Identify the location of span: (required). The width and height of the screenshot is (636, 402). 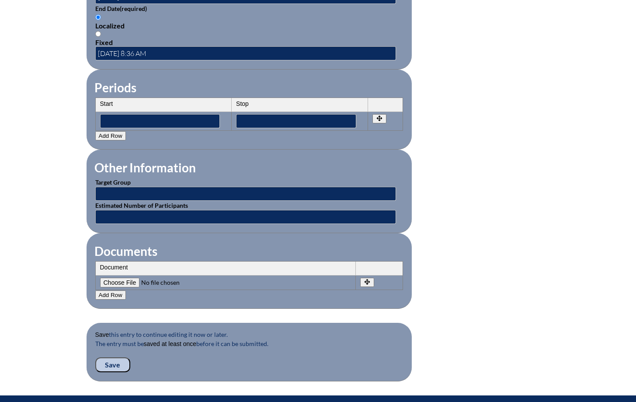
(133, 8).